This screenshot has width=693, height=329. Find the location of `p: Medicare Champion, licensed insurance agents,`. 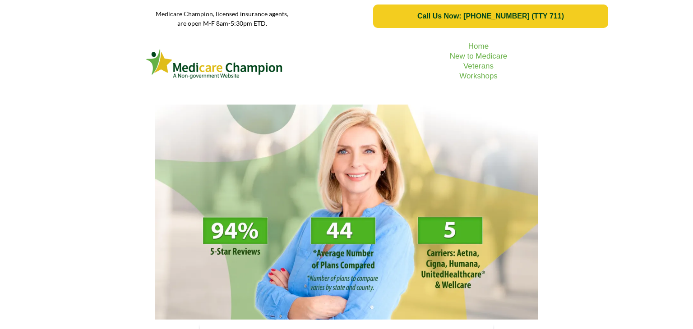

p: Medicare Champion, licensed insurance agents, is located at coordinates (222, 14).